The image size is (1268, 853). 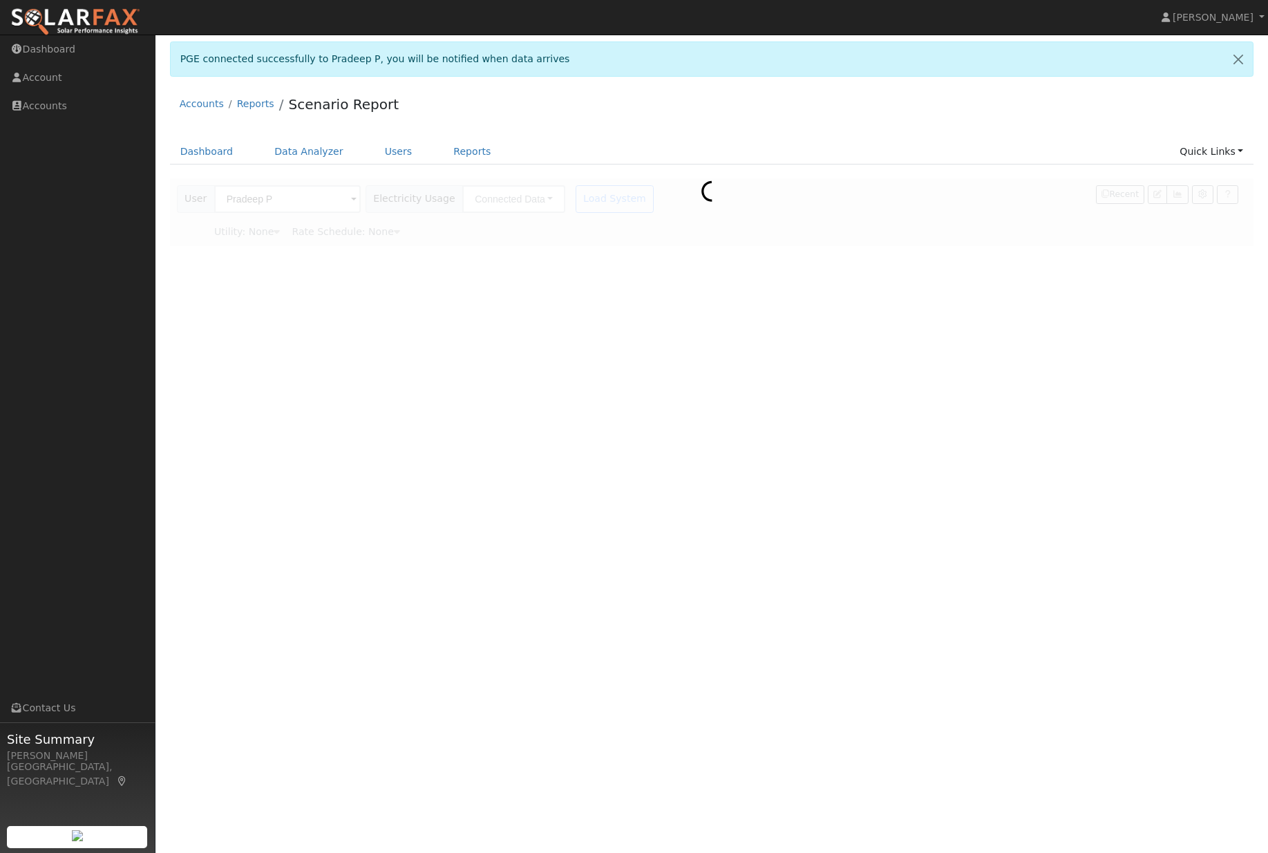 I want to click on a: Users, so click(x=399, y=151).